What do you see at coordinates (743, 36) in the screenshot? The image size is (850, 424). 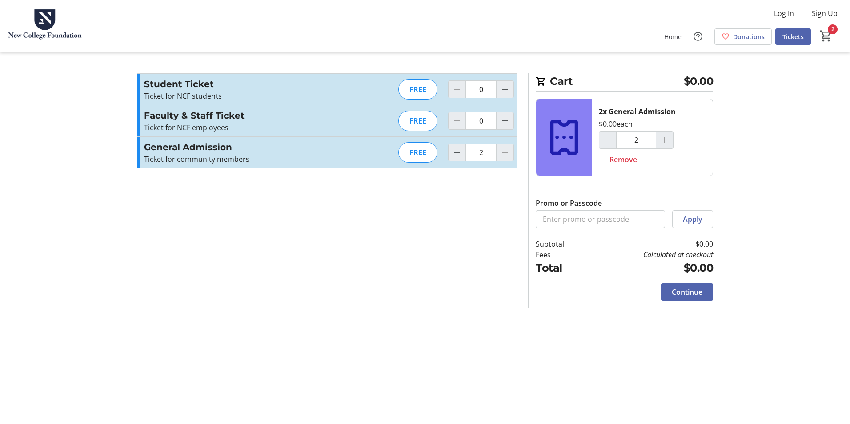 I see `a: Donations` at bounding box center [743, 36].